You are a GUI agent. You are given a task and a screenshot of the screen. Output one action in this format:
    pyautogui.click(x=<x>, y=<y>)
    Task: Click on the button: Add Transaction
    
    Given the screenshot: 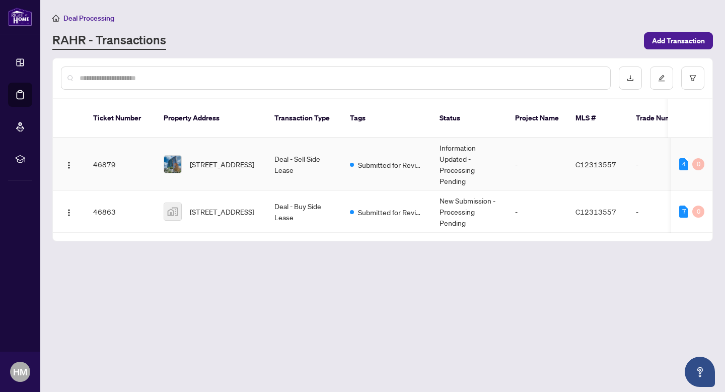 What is the action you would take?
    pyautogui.click(x=678, y=41)
    